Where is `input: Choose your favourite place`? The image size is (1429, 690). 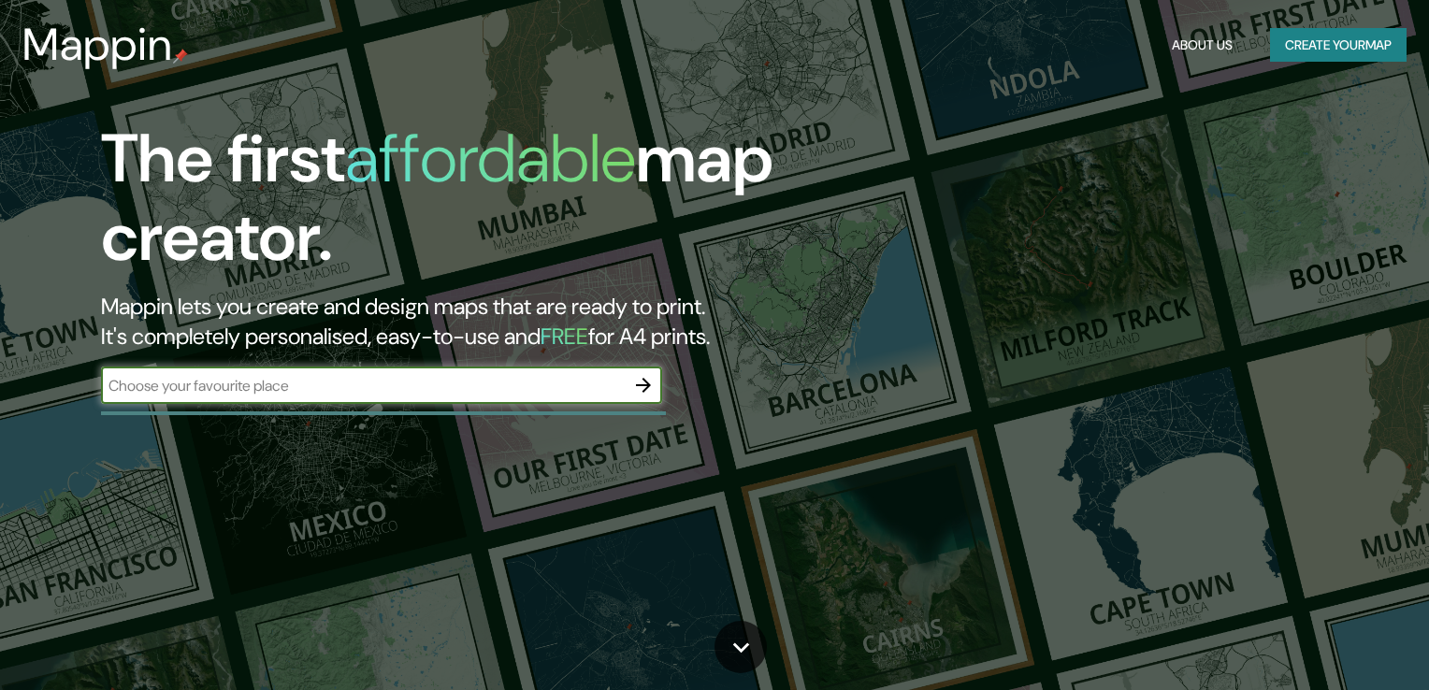
input: Choose your favourite place is located at coordinates (363, 385).